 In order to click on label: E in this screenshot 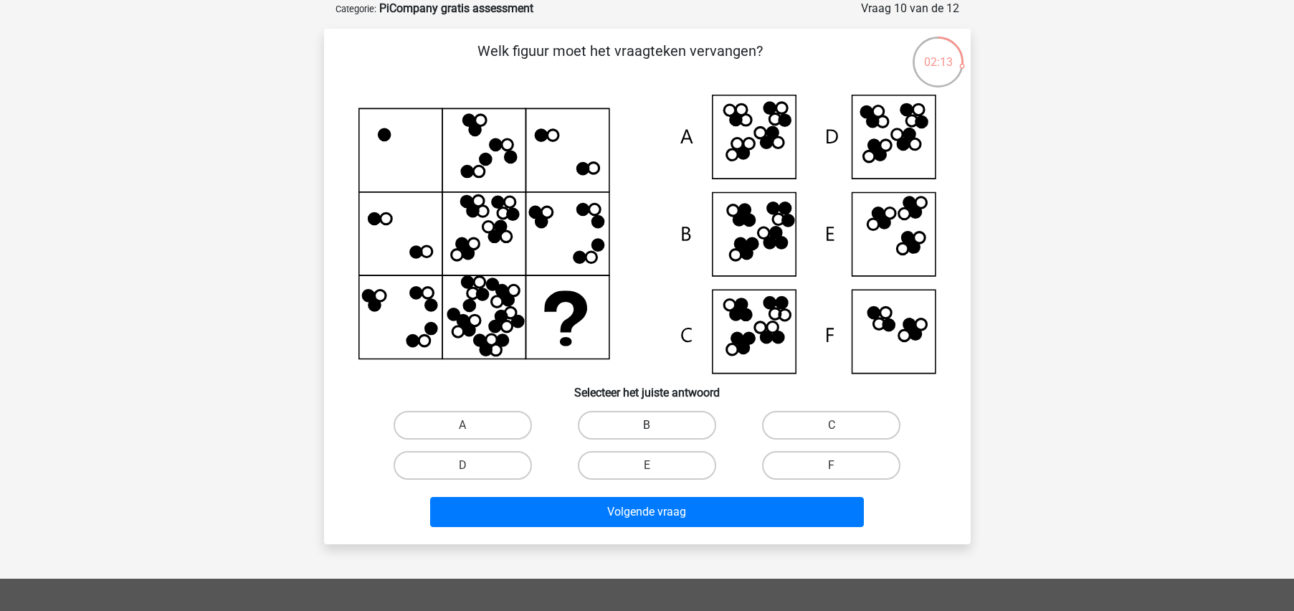, I will do `click(646, 465)`.